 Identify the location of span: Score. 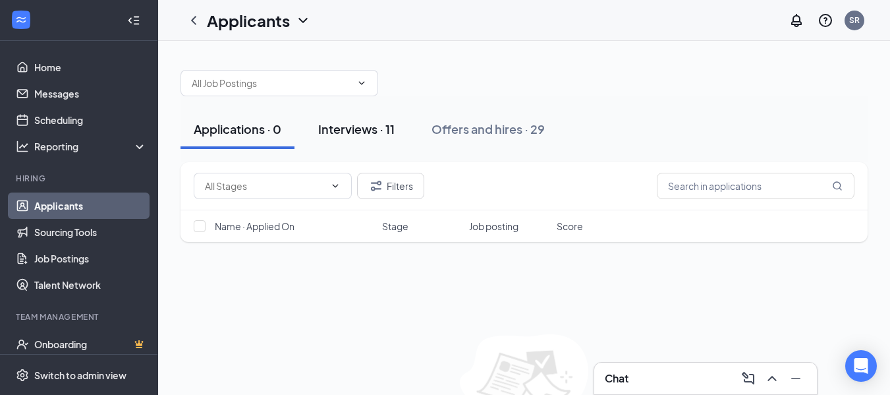
(570, 226).